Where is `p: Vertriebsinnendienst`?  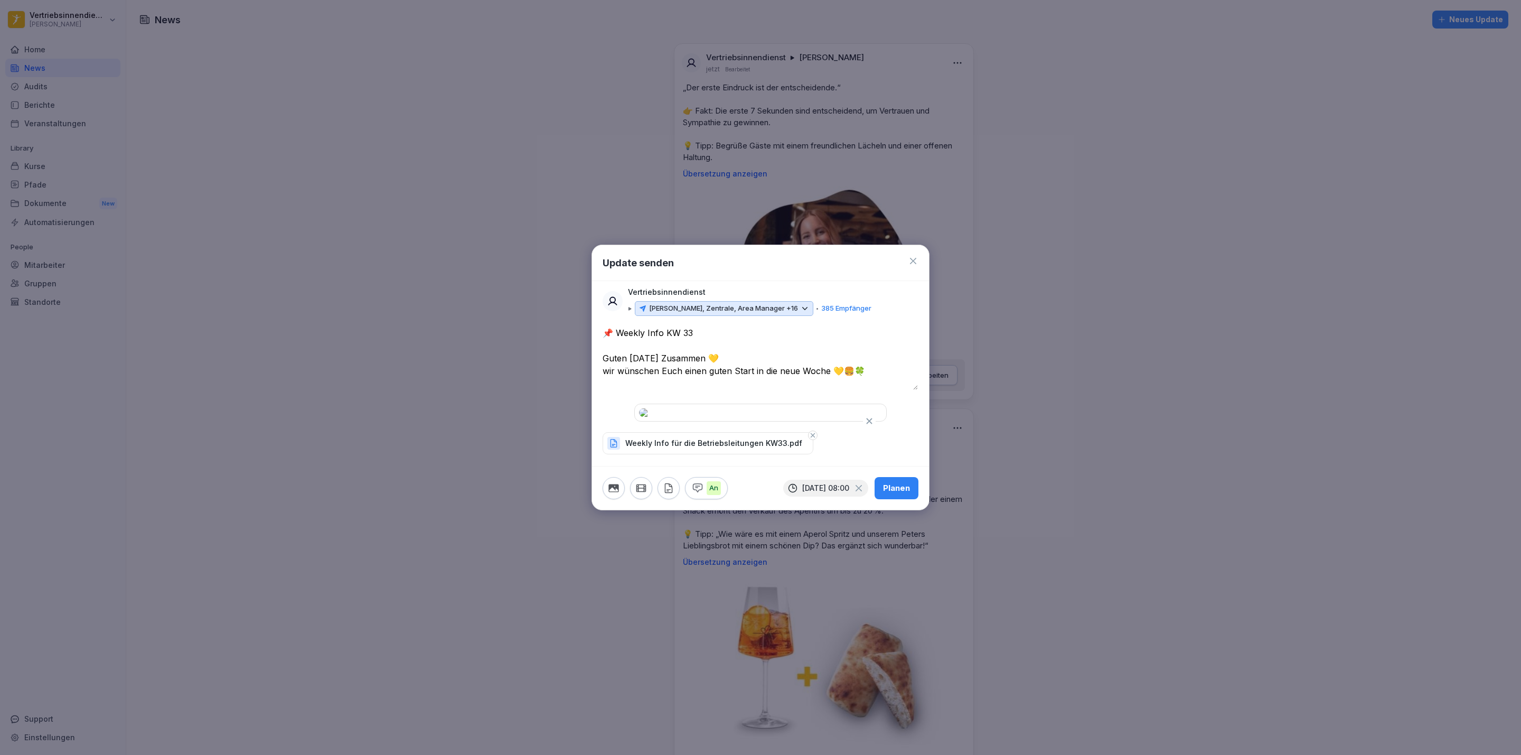 p: Vertriebsinnendienst is located at coordinates (667, 292).